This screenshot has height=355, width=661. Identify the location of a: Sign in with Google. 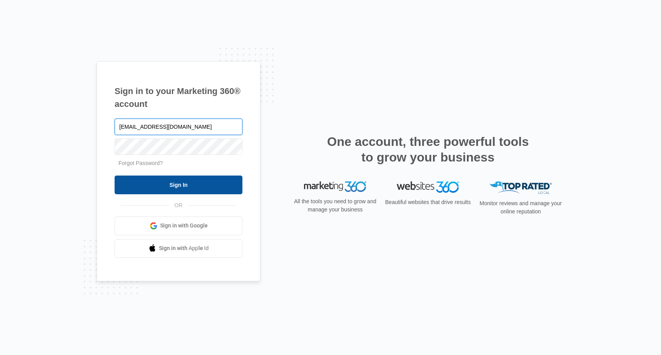
(178, 226).